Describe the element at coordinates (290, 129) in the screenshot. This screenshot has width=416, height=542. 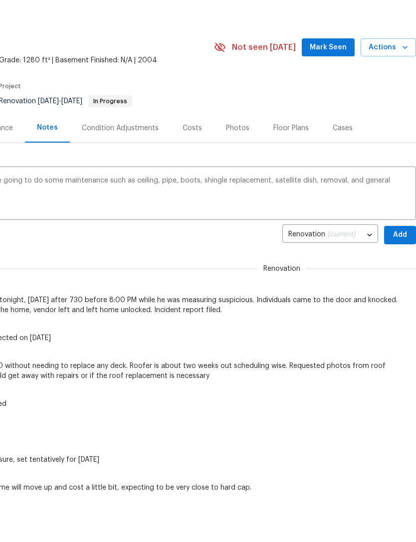
I see `div: Floor Plans` at that location.